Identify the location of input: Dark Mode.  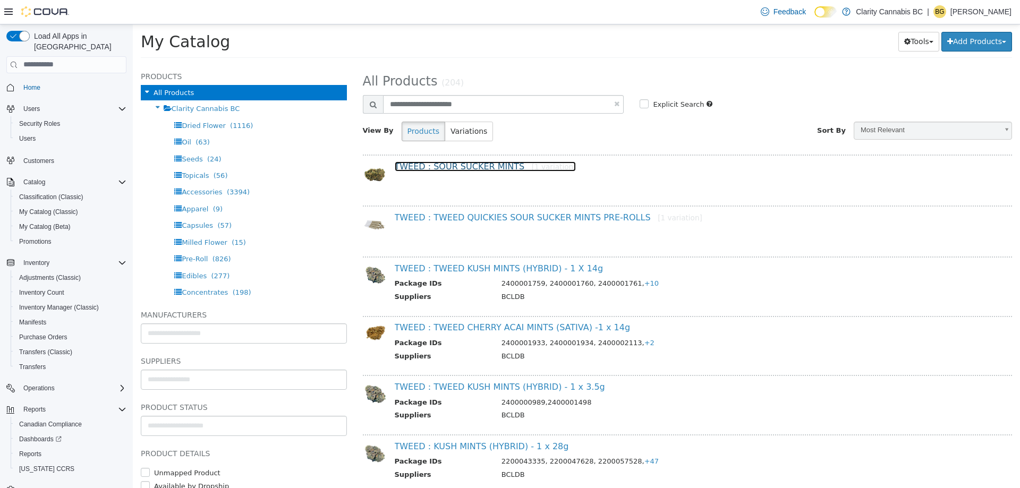
(825, 12).